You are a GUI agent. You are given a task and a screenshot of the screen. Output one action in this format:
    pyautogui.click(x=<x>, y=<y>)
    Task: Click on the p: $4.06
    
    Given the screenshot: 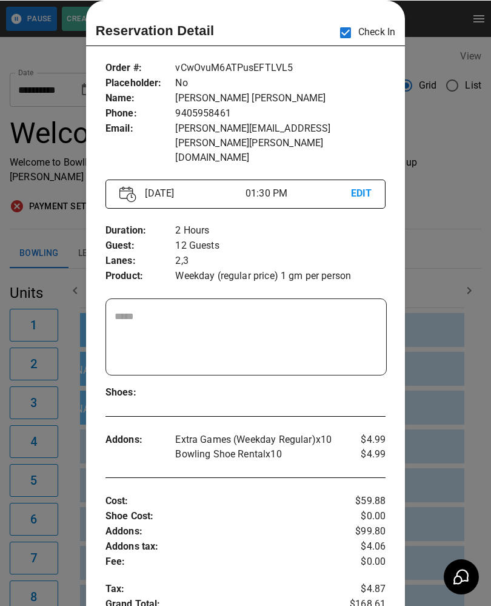 What is the action you would take?
    pyautogui.click(x=362, y=546)
    